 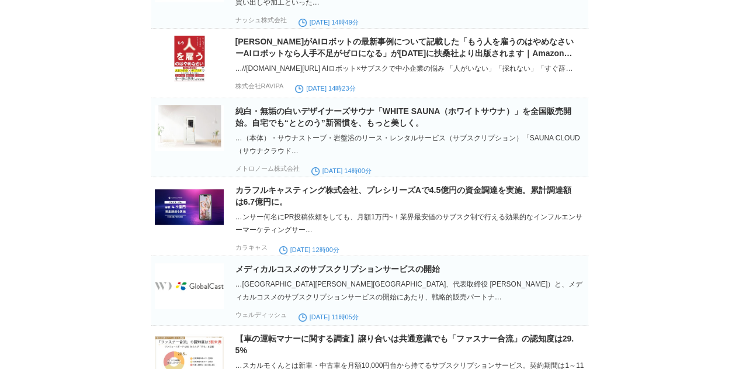 What do you see at coordinates (189, 207) in the screenshot?
I see `img: 74922-24-07c0b6fa87b45f5617d123aa5937715a-3900x2042.jpg` at bounding box center [189, 207].